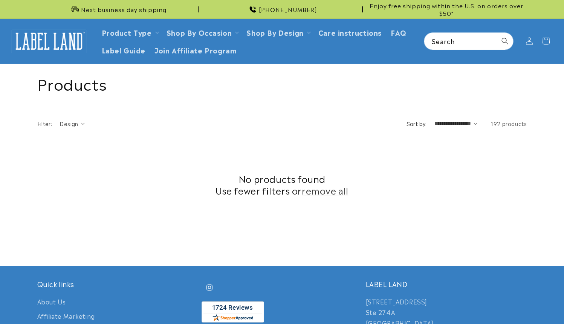 This screenshot has height=324, width=564. Describe the element at coordinates (398, 32) in the screenshot. I see `a: FAQ` at that location.